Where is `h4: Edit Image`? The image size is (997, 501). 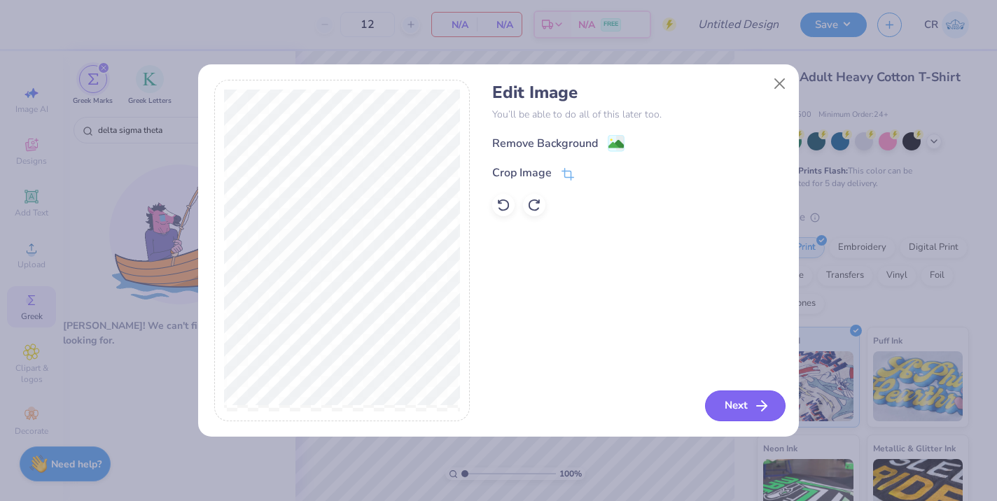 h4: Edit Image is located at coordinates (637, 92).